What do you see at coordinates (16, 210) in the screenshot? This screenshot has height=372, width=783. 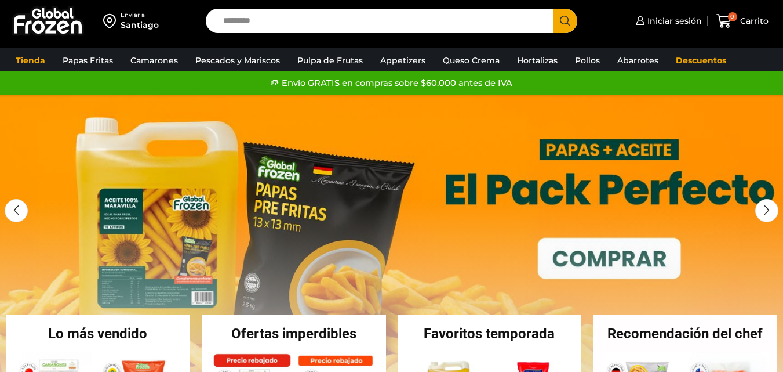 I see `div: Previous slide` at bounding box center [16, 210].